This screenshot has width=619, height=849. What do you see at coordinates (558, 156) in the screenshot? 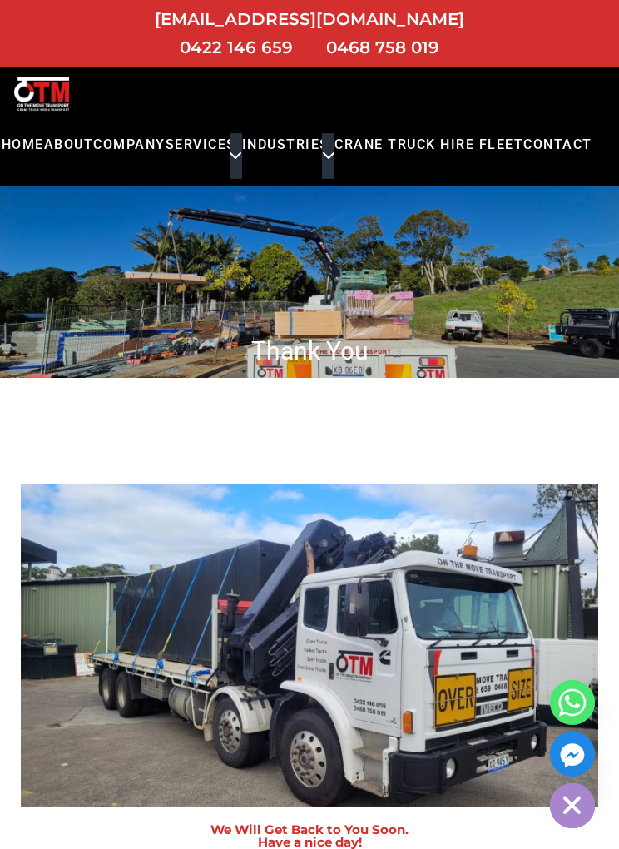
I see `a: Contact` at bounding box center [558, 156].